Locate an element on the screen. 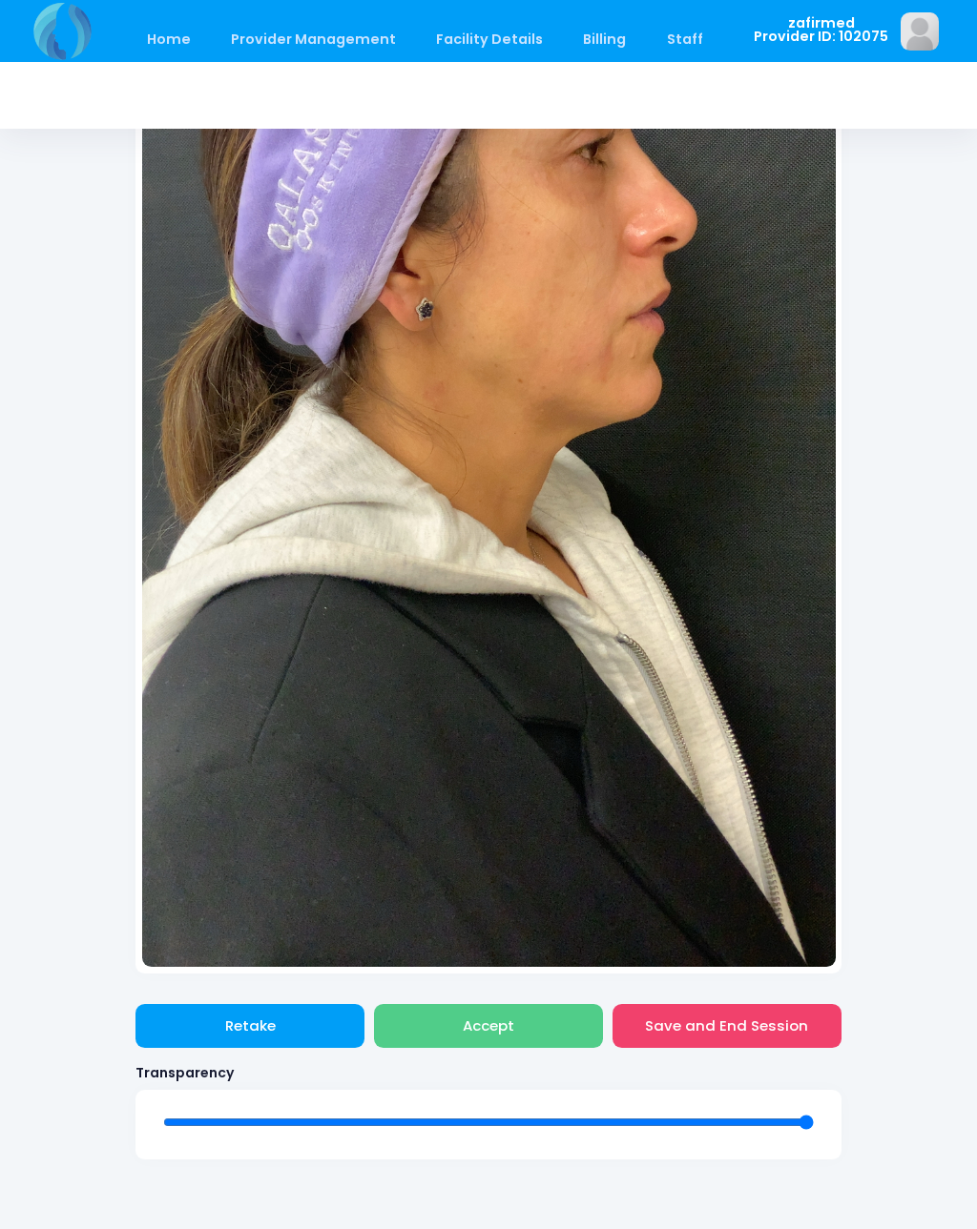  button: Save and End Session is located at coordinates (727, 1026).